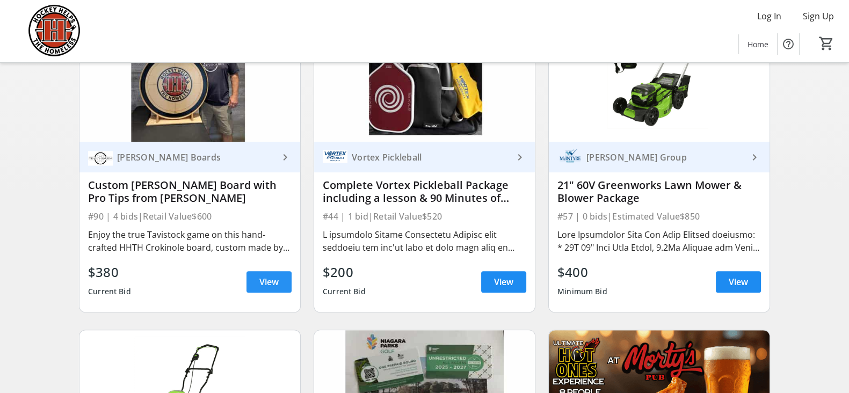 This screenshot has width=849, height=393. What do you see at coordinates (827, 44) in the screenshot?
I see `button: Cart` at bounding box center [827, 44].